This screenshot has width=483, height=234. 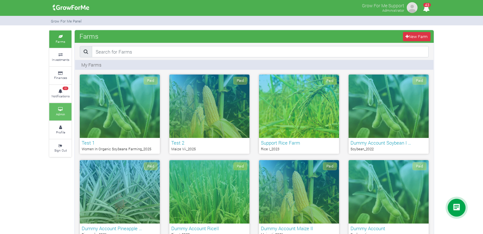 What do you see at coordinates (299, 114) in the screenshot?
I see `a: Paid Support Rice Farm Rice I_2023` at bounding box center [299, 114].